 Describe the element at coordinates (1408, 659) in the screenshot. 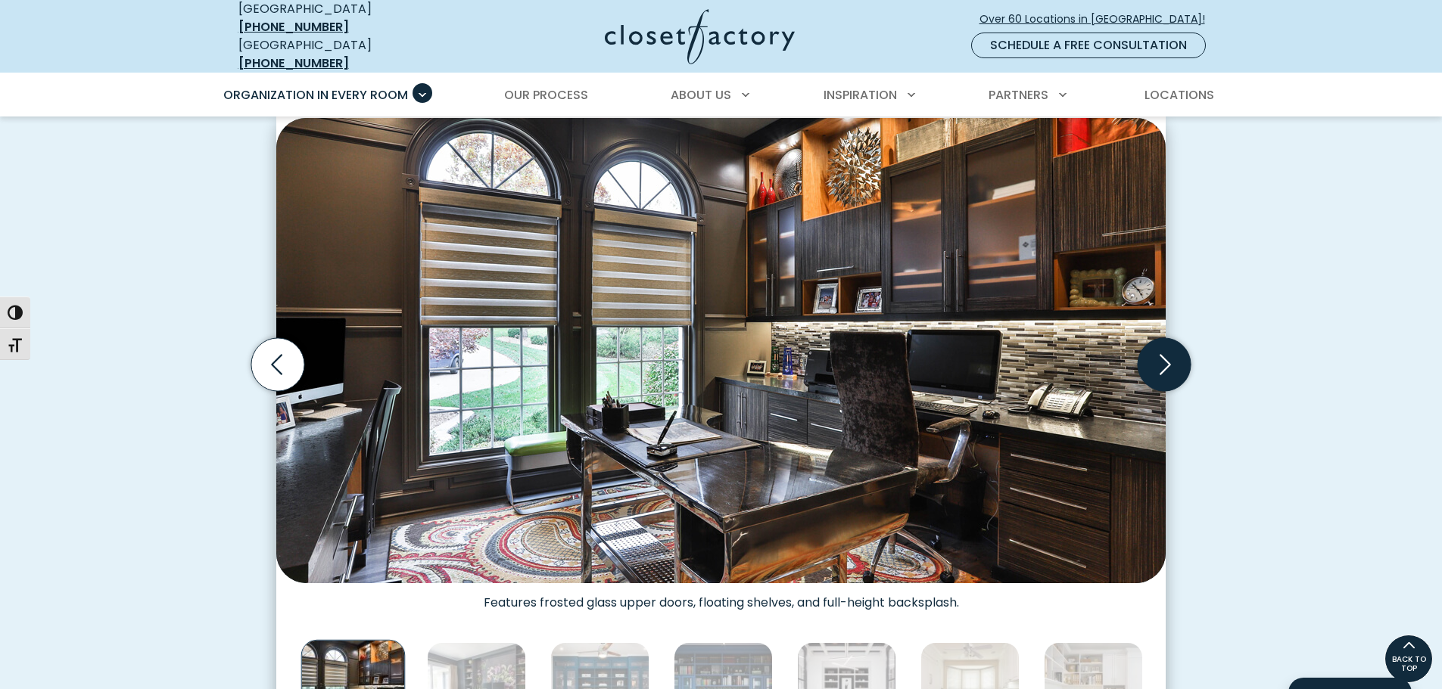

I see `a: BACK TO TOP` at that location.